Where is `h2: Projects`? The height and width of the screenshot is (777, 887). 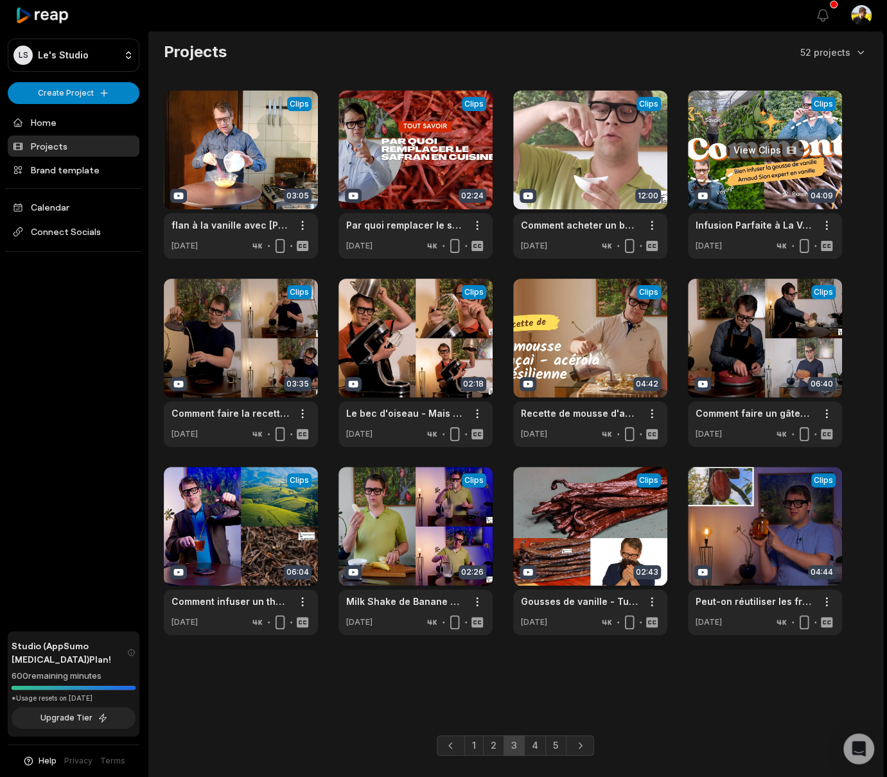 h2: Projects is located at coordinates (195, 52).